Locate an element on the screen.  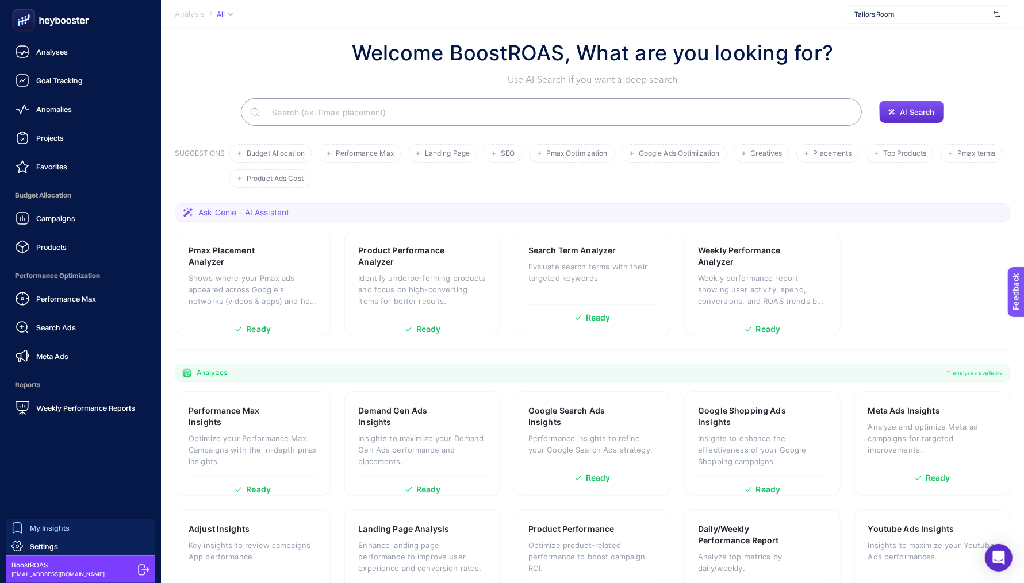
span: Search Ads is located at coordinates (56, 328).